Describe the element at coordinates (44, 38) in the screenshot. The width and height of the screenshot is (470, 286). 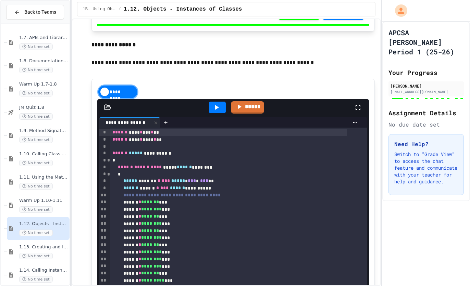
I see `span: 1.7. APIs and Libraries` at that location.